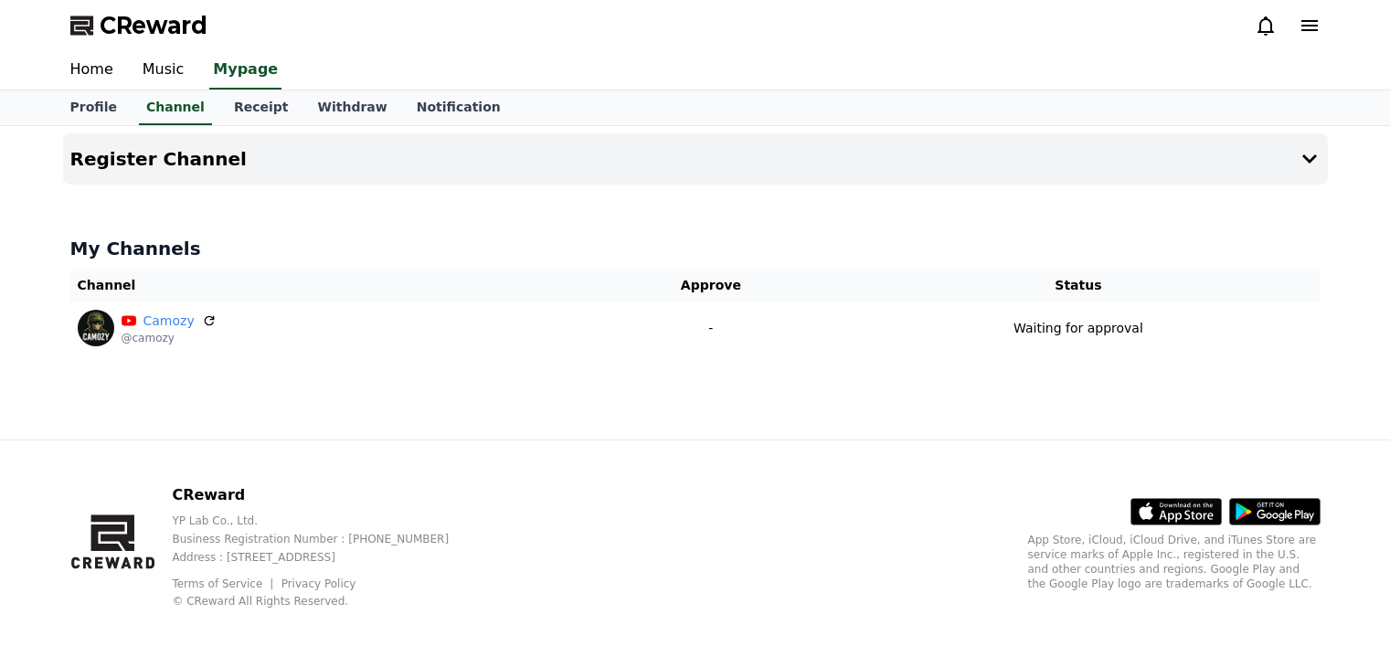 Image resolution: width=1390 pixels, height=667 pixels. Describe the element at coordinates (164, 70) in the screenshot. I see `a: Music` at that location.